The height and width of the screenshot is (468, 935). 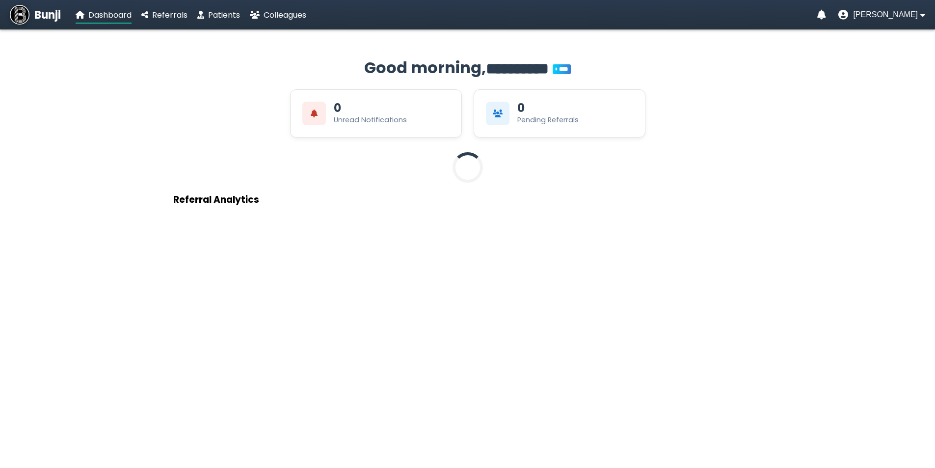 I want to click on h3: Referral Analytics, so click(x=468, y=199).